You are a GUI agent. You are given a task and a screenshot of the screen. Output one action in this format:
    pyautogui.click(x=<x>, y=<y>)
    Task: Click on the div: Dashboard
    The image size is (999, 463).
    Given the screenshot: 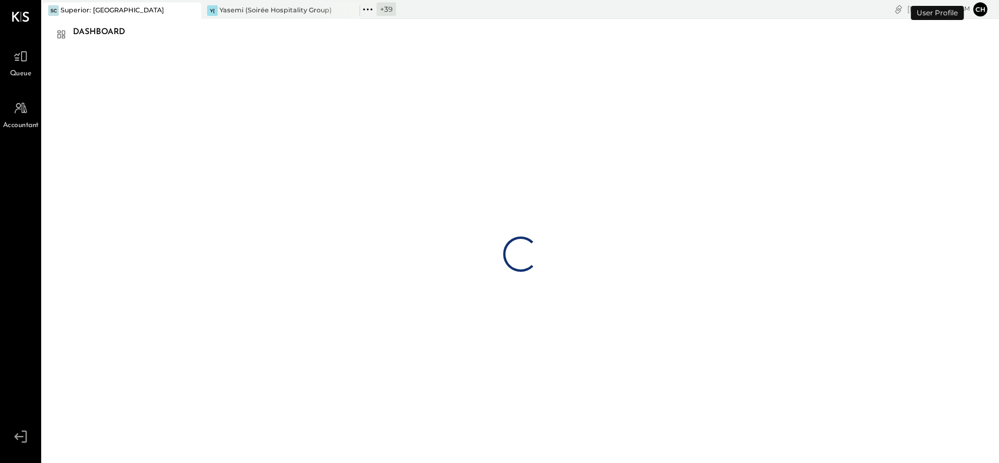 What is the action you would take?
    pyautogui.click(x=105, y=32)
    